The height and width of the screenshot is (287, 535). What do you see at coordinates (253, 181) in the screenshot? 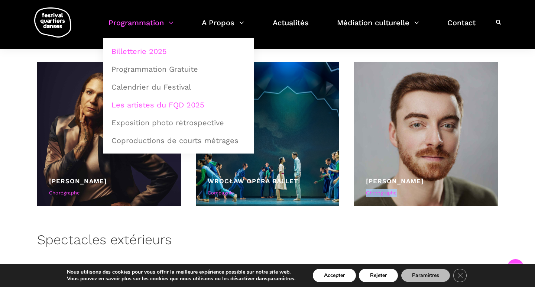
I see `a: Wrocław Opéra Ballet` at bounding box center [253, 181].